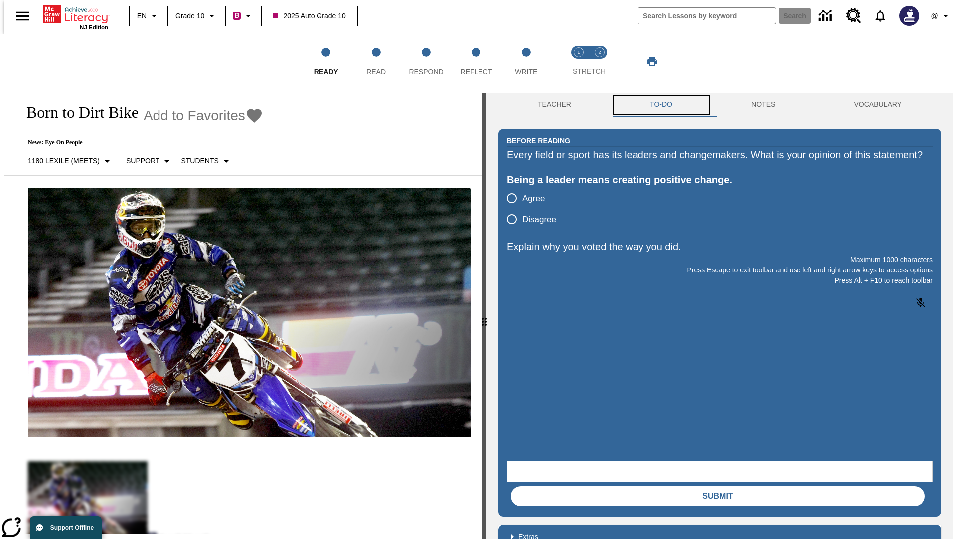  I want to click on button: Print, so click(652, 61).